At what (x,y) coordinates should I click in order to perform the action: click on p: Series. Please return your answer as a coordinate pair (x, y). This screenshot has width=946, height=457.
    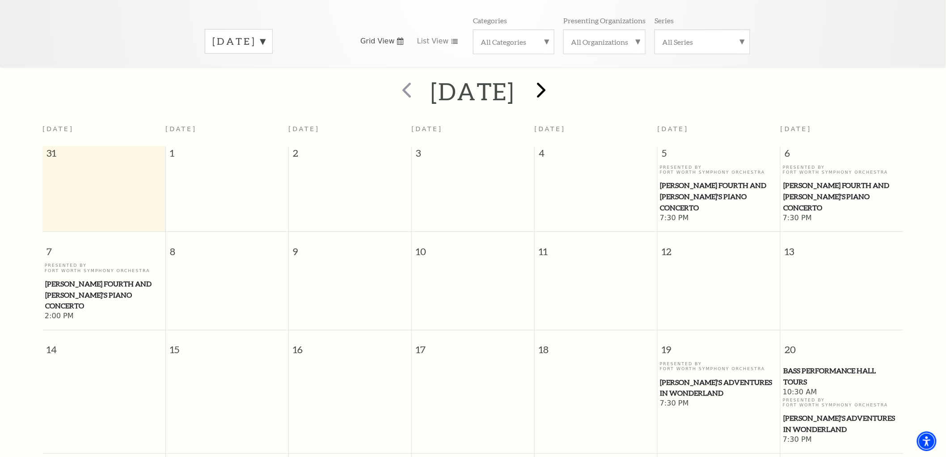
    Looking at the image, I should click on (664, 20).